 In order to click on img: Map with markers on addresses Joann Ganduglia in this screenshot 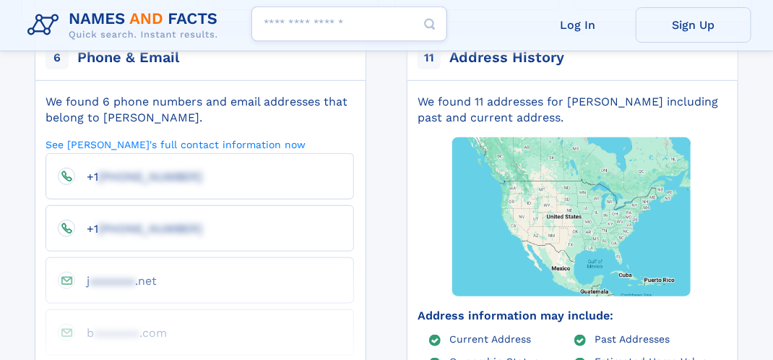, I will do `click(572, 216)`.